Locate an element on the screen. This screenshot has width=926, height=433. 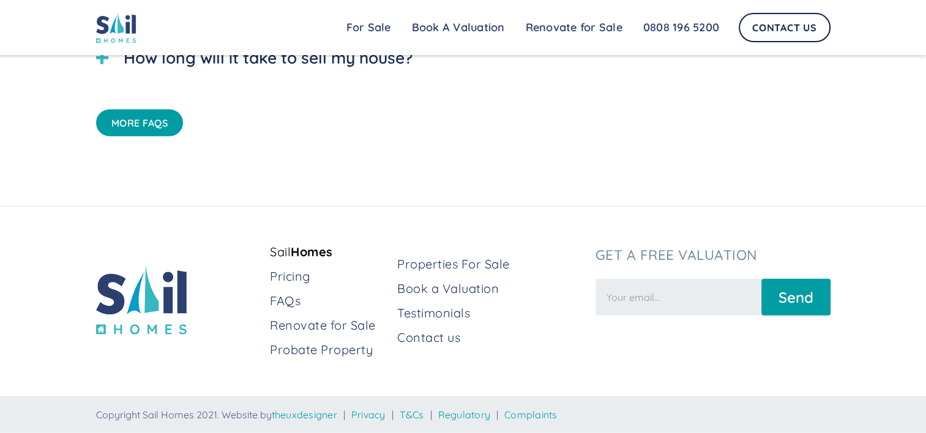
a: T&Cs is located at coordinates (412, 415).